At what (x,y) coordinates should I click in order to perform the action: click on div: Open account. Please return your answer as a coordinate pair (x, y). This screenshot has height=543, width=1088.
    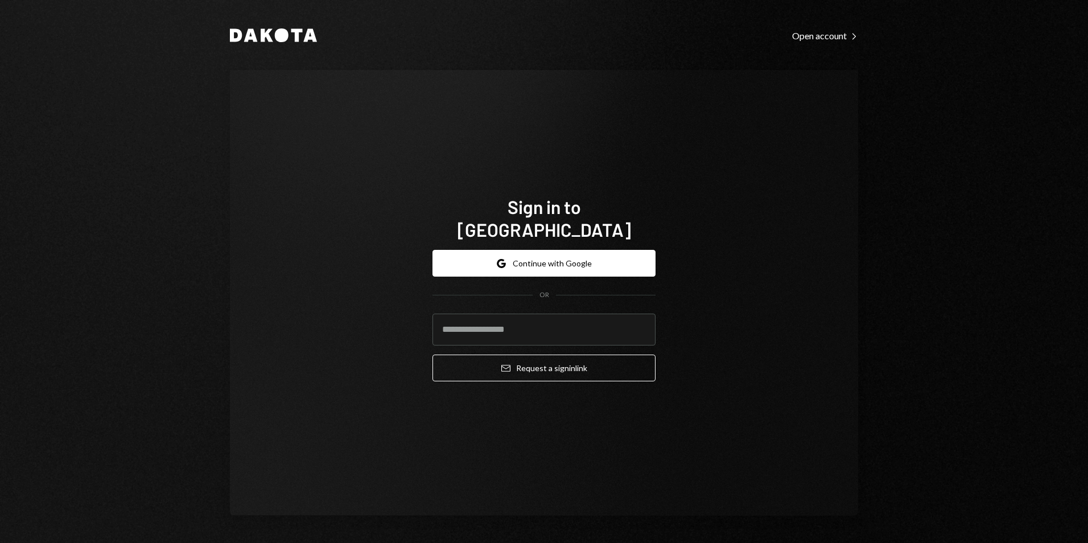
    Looking at the image, I should click on (825, 36).